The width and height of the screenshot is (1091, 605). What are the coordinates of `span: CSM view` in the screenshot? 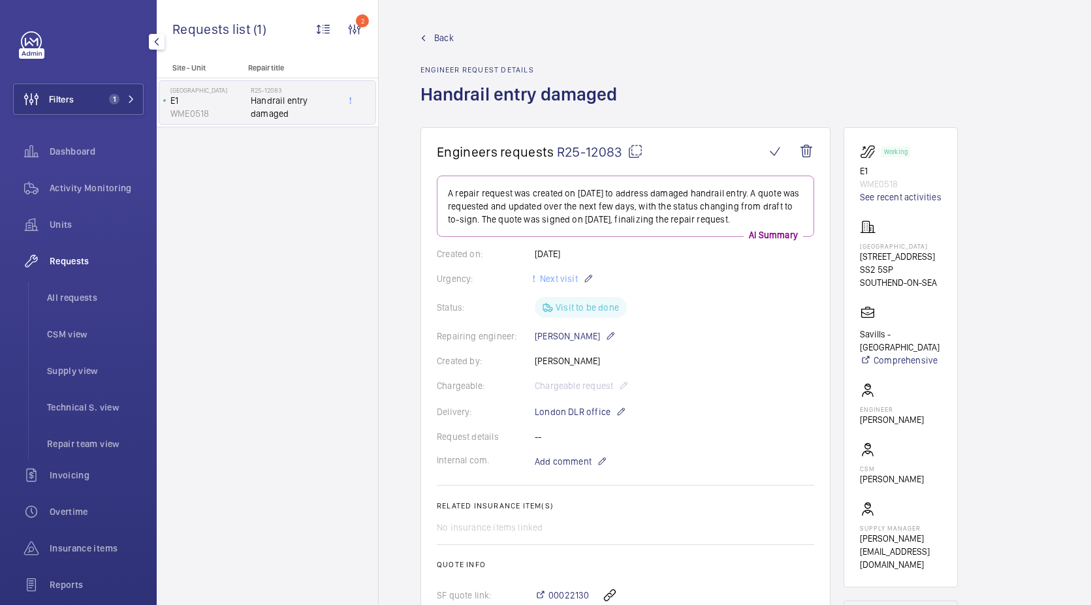 It's located at (95, 334).